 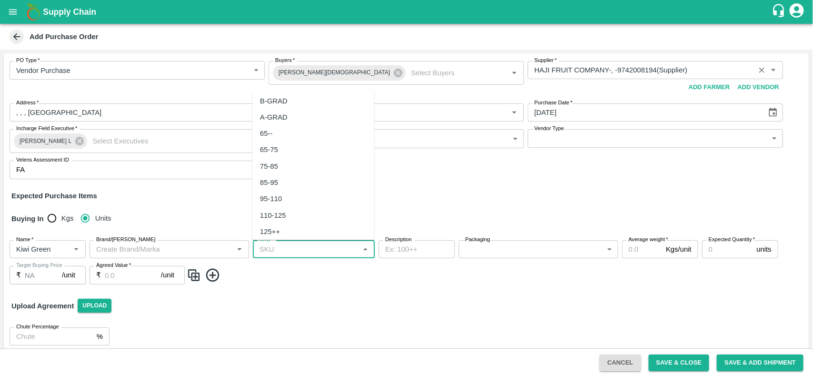 I want to click on div: B-GRAD, so click(x=274, y=101).